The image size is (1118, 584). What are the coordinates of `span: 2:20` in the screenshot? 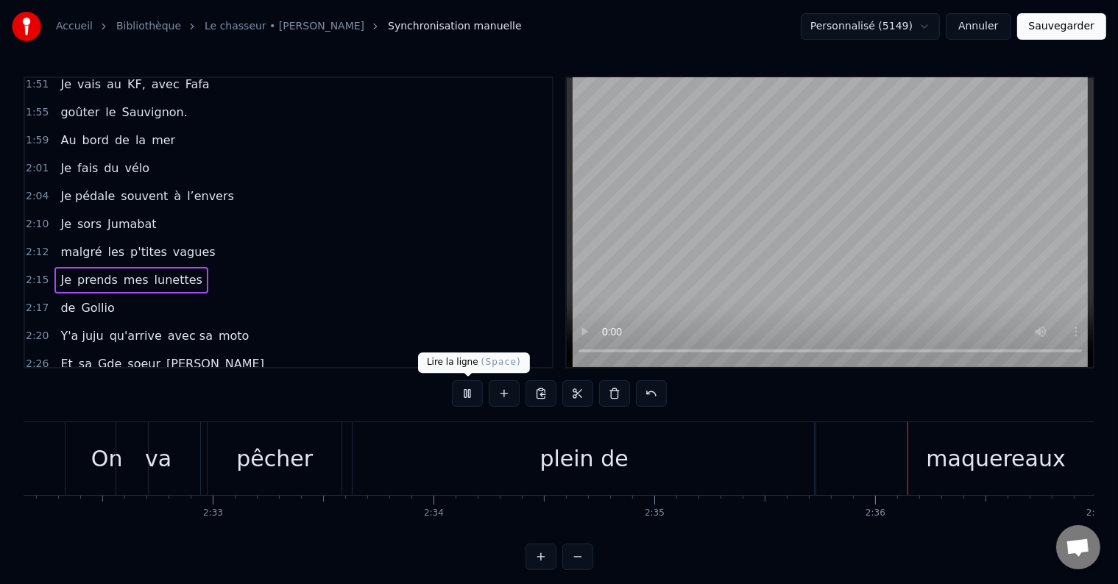 It's located at (37, 336).